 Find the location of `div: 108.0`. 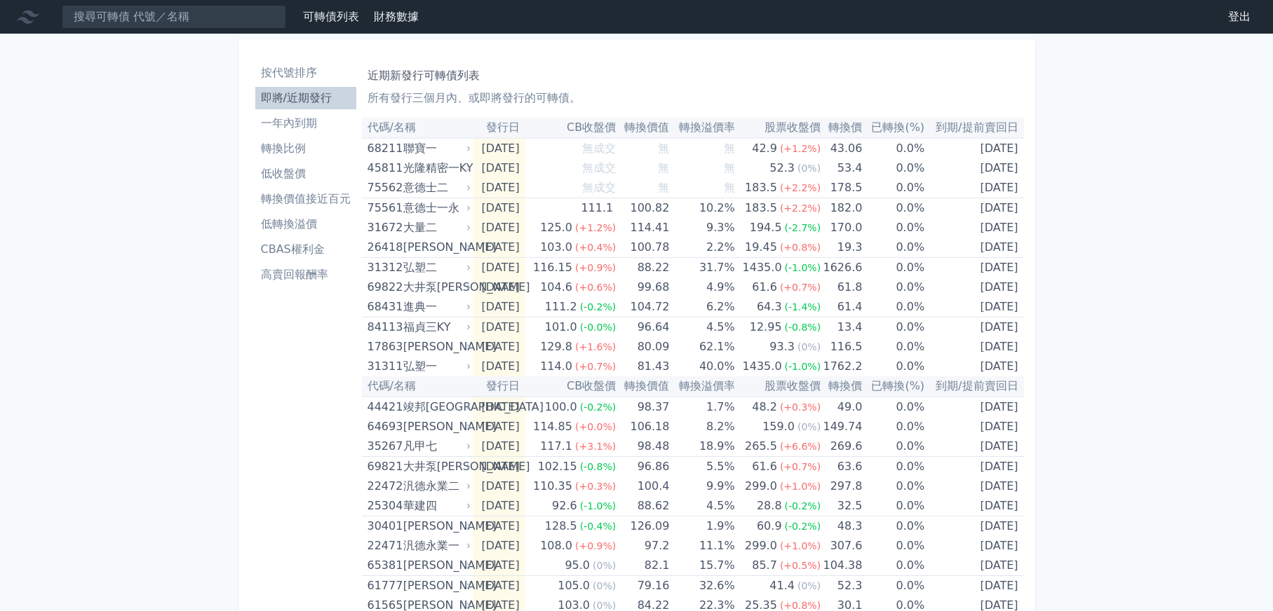

div: 108.0 is located at coordinates (556, 546).